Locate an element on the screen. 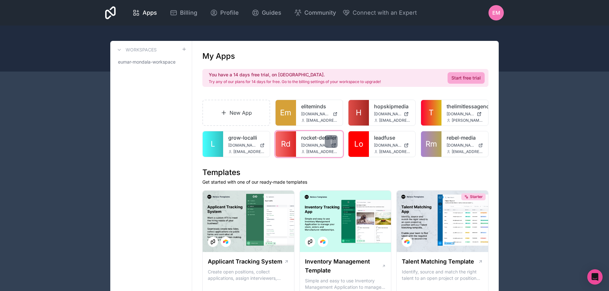  span: T is located at coordinates (431, 113).